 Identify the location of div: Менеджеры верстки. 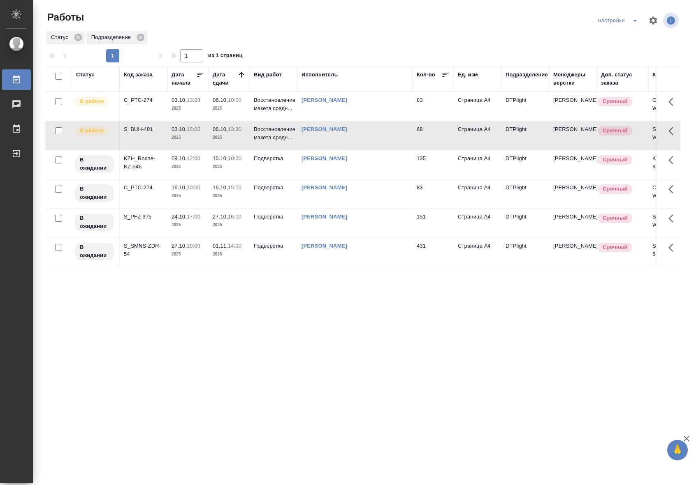
(573, 79).